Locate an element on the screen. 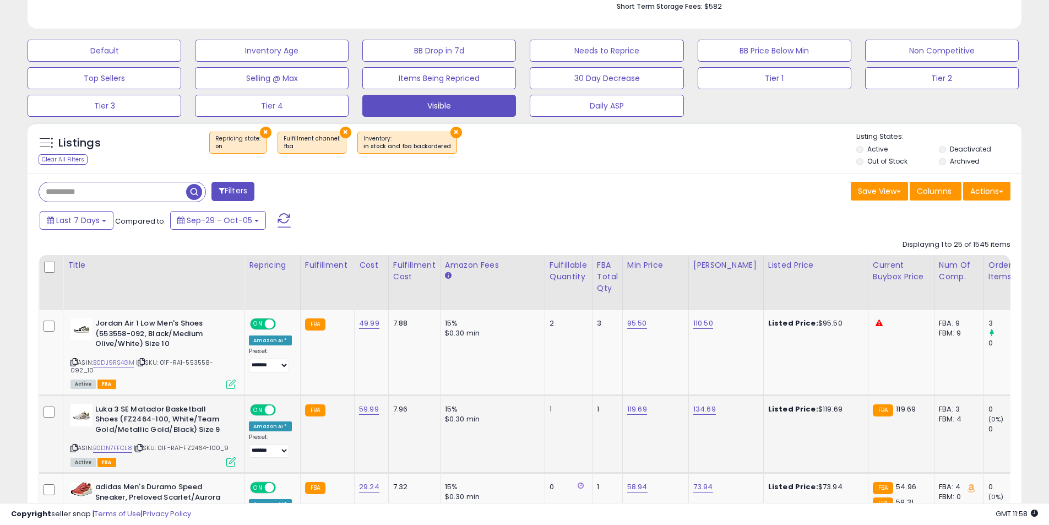  label: Archived is located at coordinates (965, 161).